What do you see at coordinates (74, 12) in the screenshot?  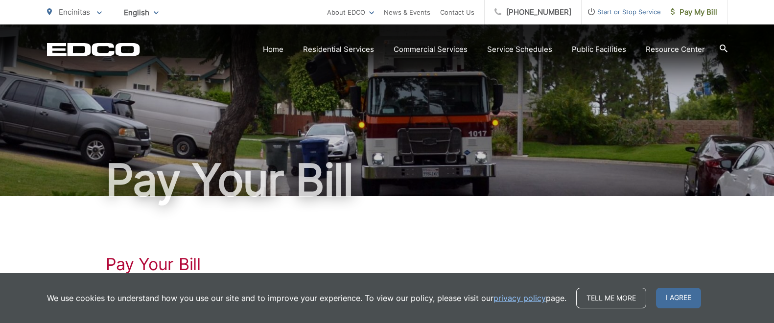 I see `span: Encinitas` at bounding box center [74, 12].